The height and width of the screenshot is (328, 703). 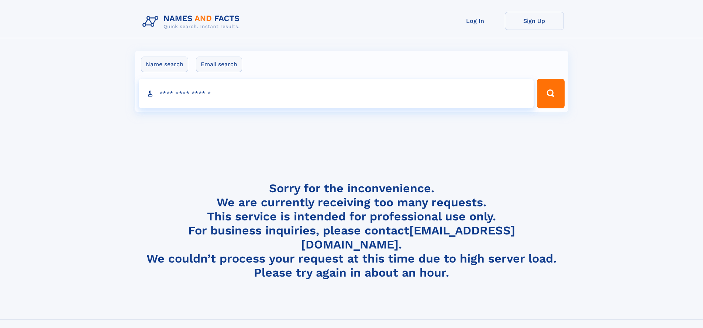 What do you see at coordinates (535, 21) in the screenshot?
I see `a: Sign Up` at bounding box center [535, 21].